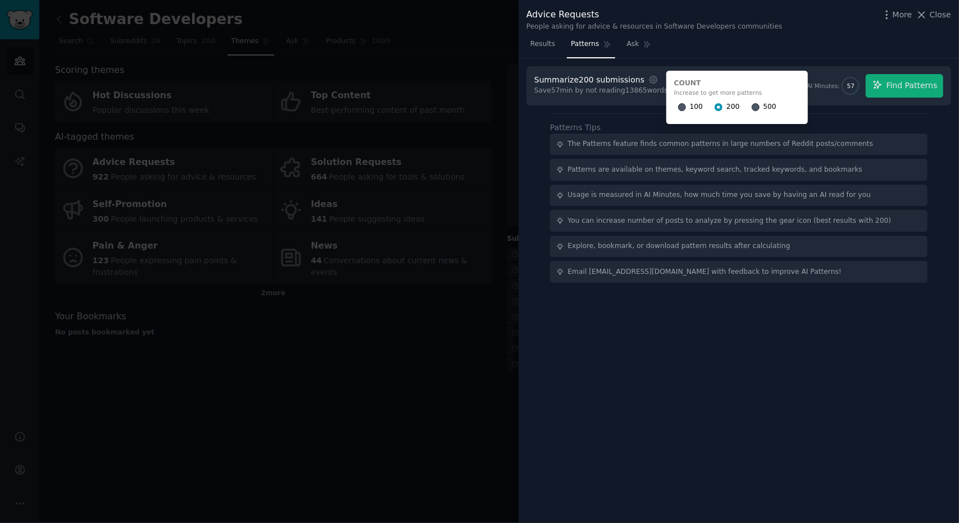  Describe the element at coordinates (720, 144) in the screenshot. I see `div: The Patterns feature finds common patterns in large numbers of Reddit posts/comments` at that location.